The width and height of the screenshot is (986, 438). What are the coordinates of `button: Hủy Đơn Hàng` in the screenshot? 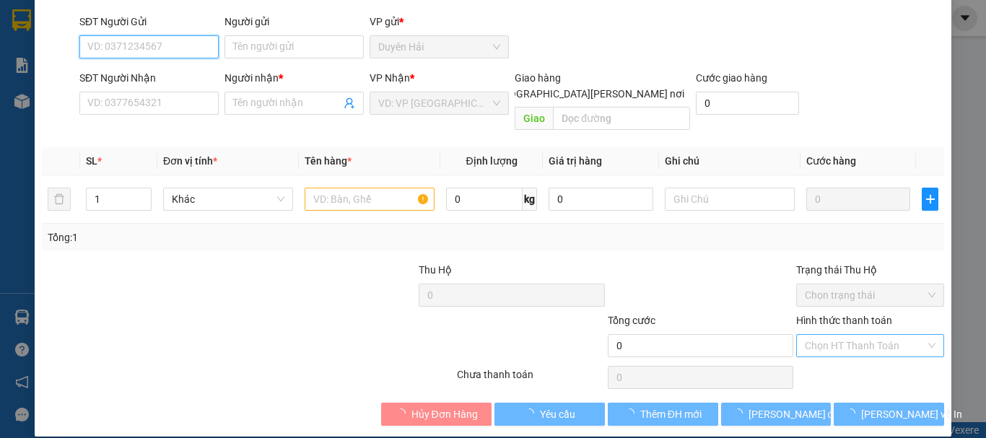 It's located at (436, 415).